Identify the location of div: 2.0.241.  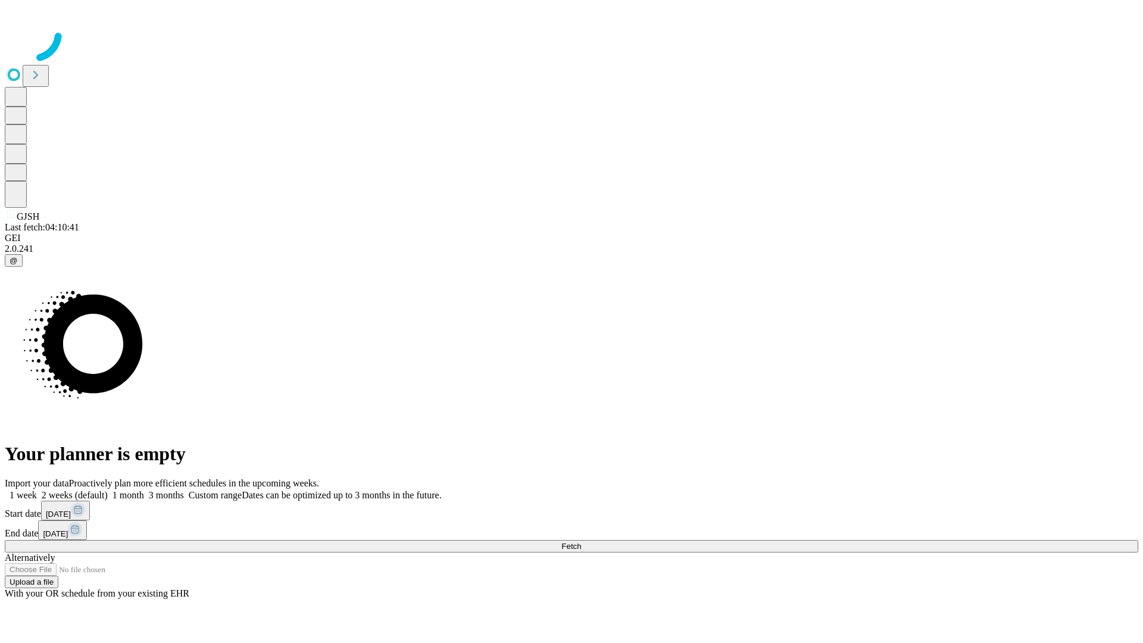
(572, 249).